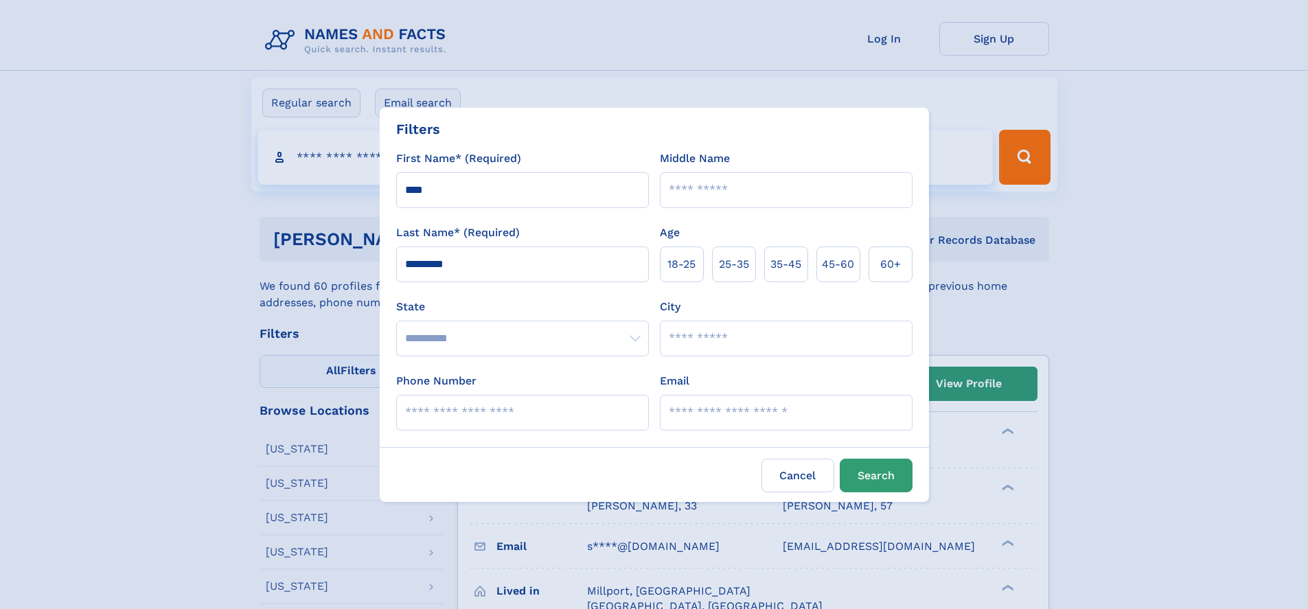 This screenshot has height=609, width=1308. Describe the element at coordinates (670, 307) in the screenshot. I see `label: City` at that location.